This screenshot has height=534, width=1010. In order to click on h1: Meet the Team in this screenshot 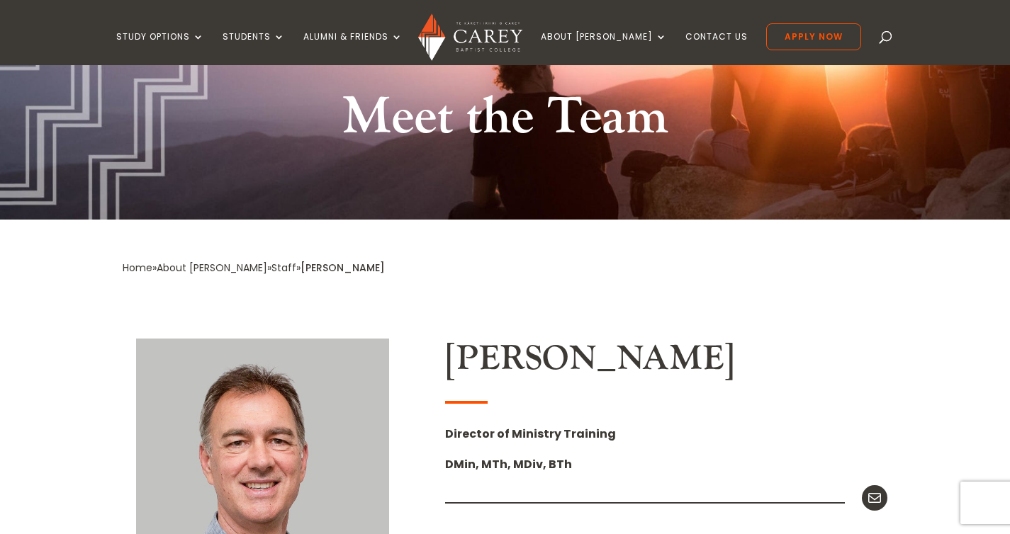, I will do `click(505, 121)`.